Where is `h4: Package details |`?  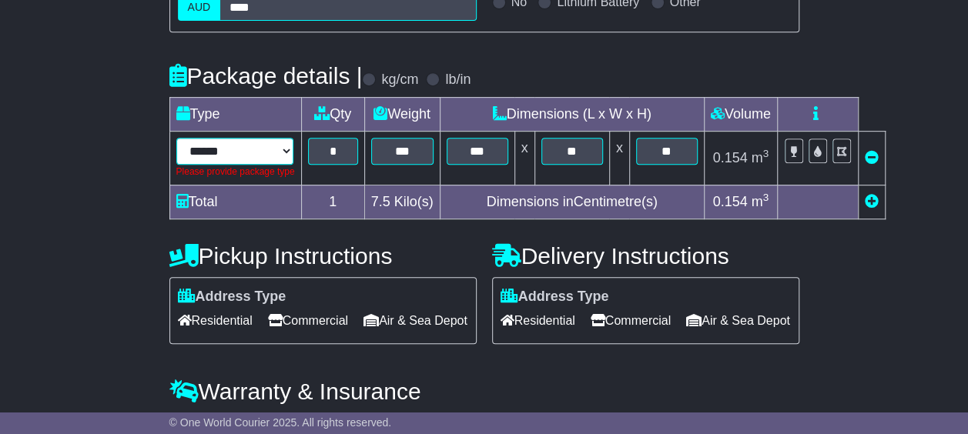 h4: Package details | is located at coordinates (266, 75).